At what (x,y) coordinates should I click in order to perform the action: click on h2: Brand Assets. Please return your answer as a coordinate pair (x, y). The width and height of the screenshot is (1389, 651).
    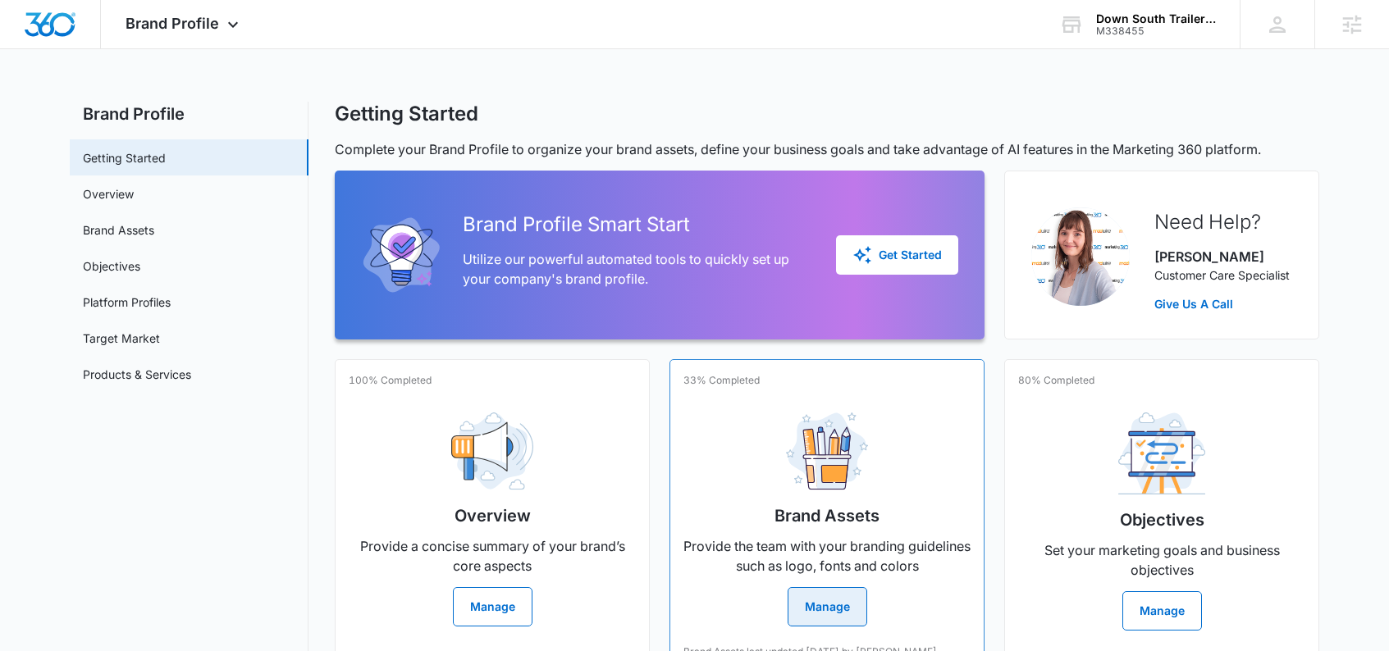
    Looking at the image, I should click on (827, 516).